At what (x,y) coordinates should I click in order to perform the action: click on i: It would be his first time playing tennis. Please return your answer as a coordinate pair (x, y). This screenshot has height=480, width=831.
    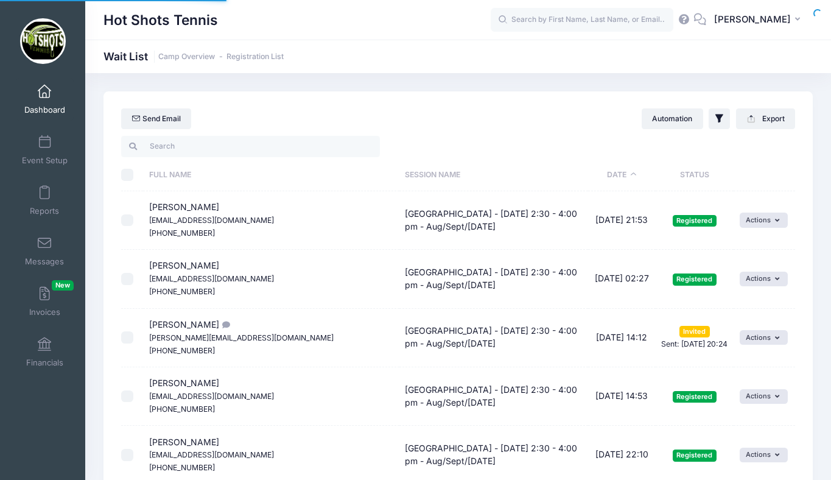
    Looking at the image, I should click on (224, 324).